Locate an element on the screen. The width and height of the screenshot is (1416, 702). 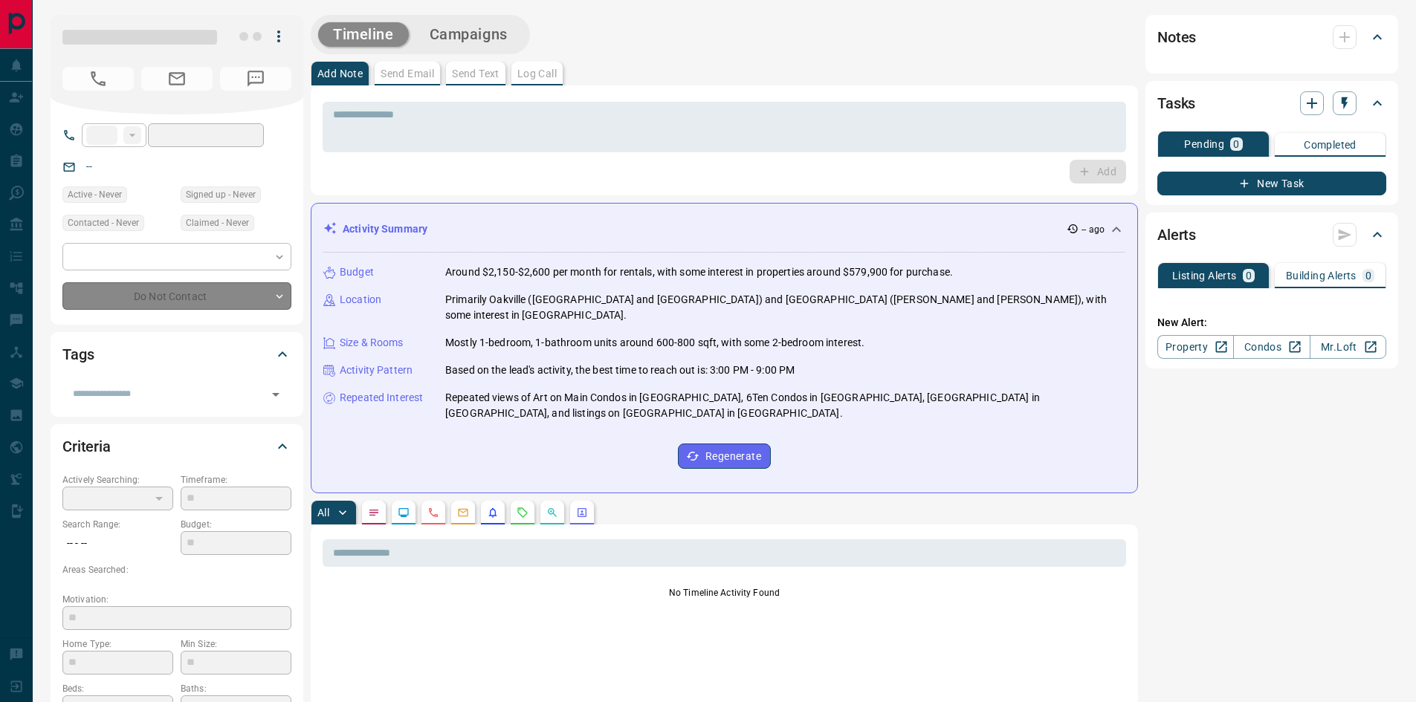
p: Actively Searching: is located at coordinates (117, 480).